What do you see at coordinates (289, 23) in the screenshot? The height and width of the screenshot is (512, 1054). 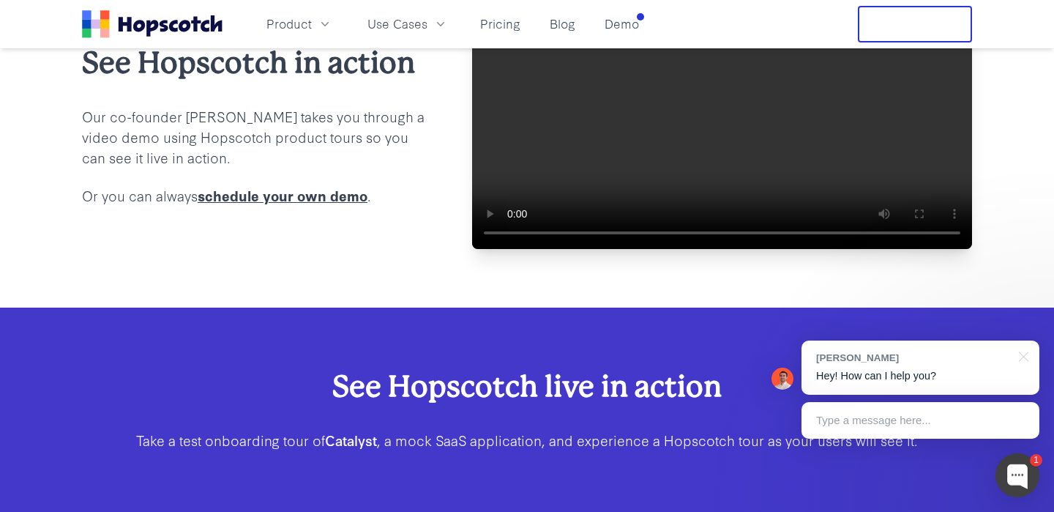 I see `span: Product` at bounding box center [289, 23].